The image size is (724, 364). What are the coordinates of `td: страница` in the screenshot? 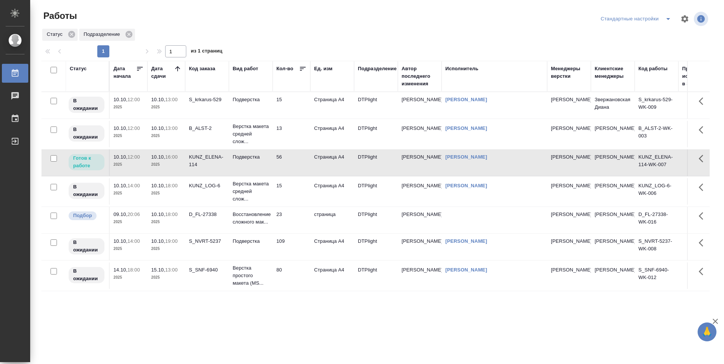 It's located at (332, 220).